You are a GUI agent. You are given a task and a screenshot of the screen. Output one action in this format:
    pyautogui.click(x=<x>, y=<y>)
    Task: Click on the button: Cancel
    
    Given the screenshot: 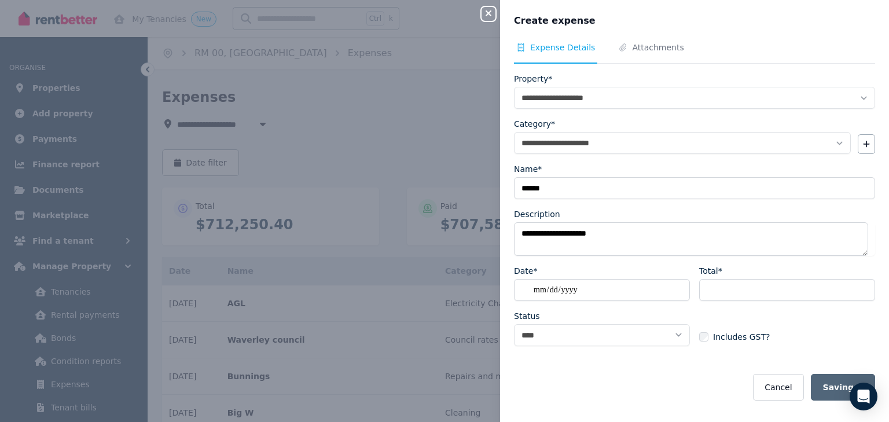 What is the action you would take?
    pyautogui.click(x=777, y=387)
    